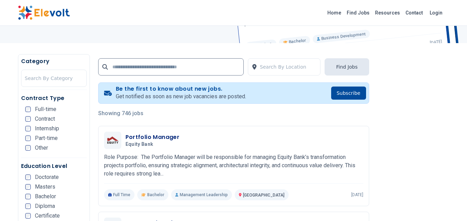 The width and height of the screenshot is (467, 221). Describe the element at coordinates (45, 207) in the screenshot. I see `span: Diploma` at that location.